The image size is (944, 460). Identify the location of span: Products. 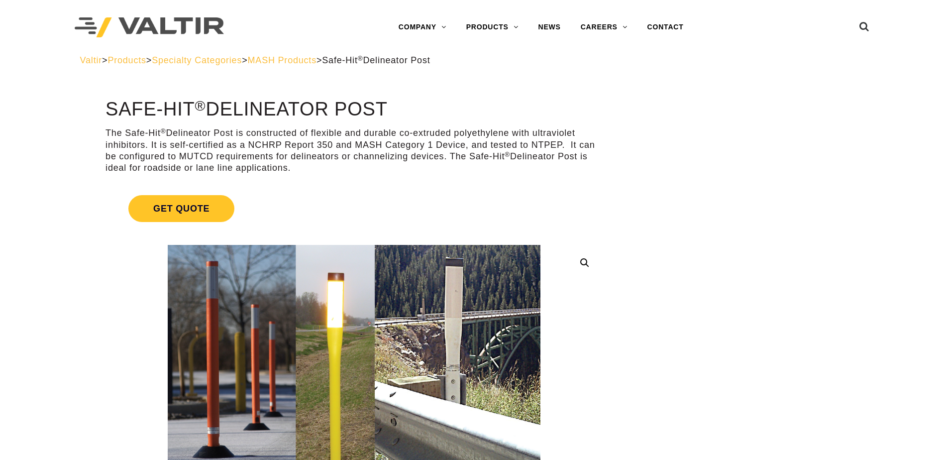
(126, 60).